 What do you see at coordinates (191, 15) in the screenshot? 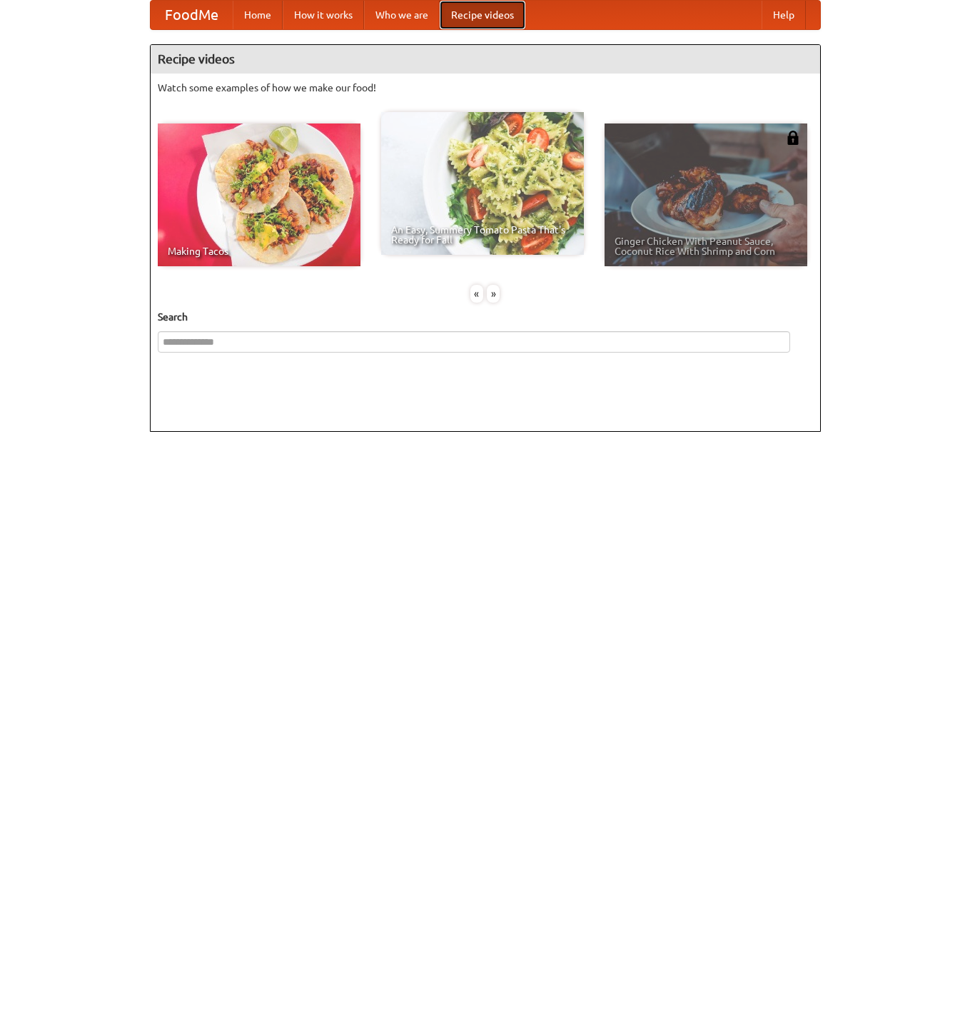
I see `a: FoodMe` at bounding box center [191, 15].